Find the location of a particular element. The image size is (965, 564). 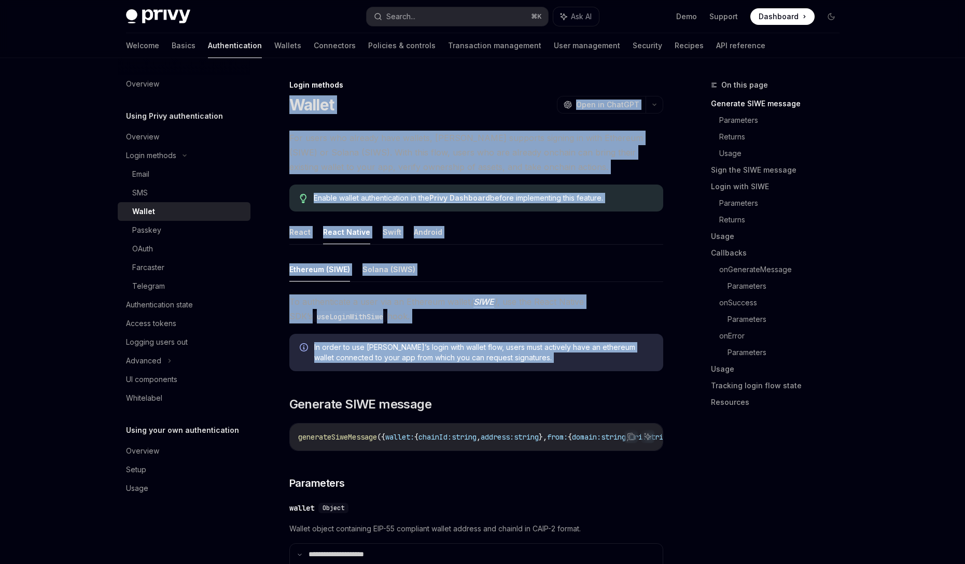

div: Farcaster is located at coordinates (148, 267).